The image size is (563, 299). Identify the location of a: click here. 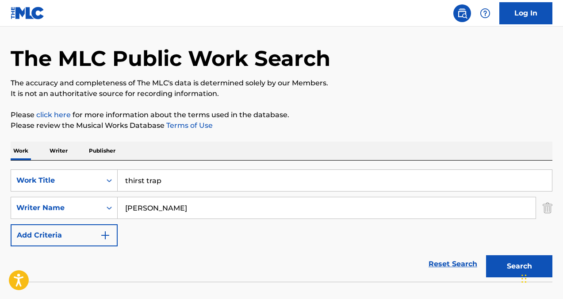
(54, 115).